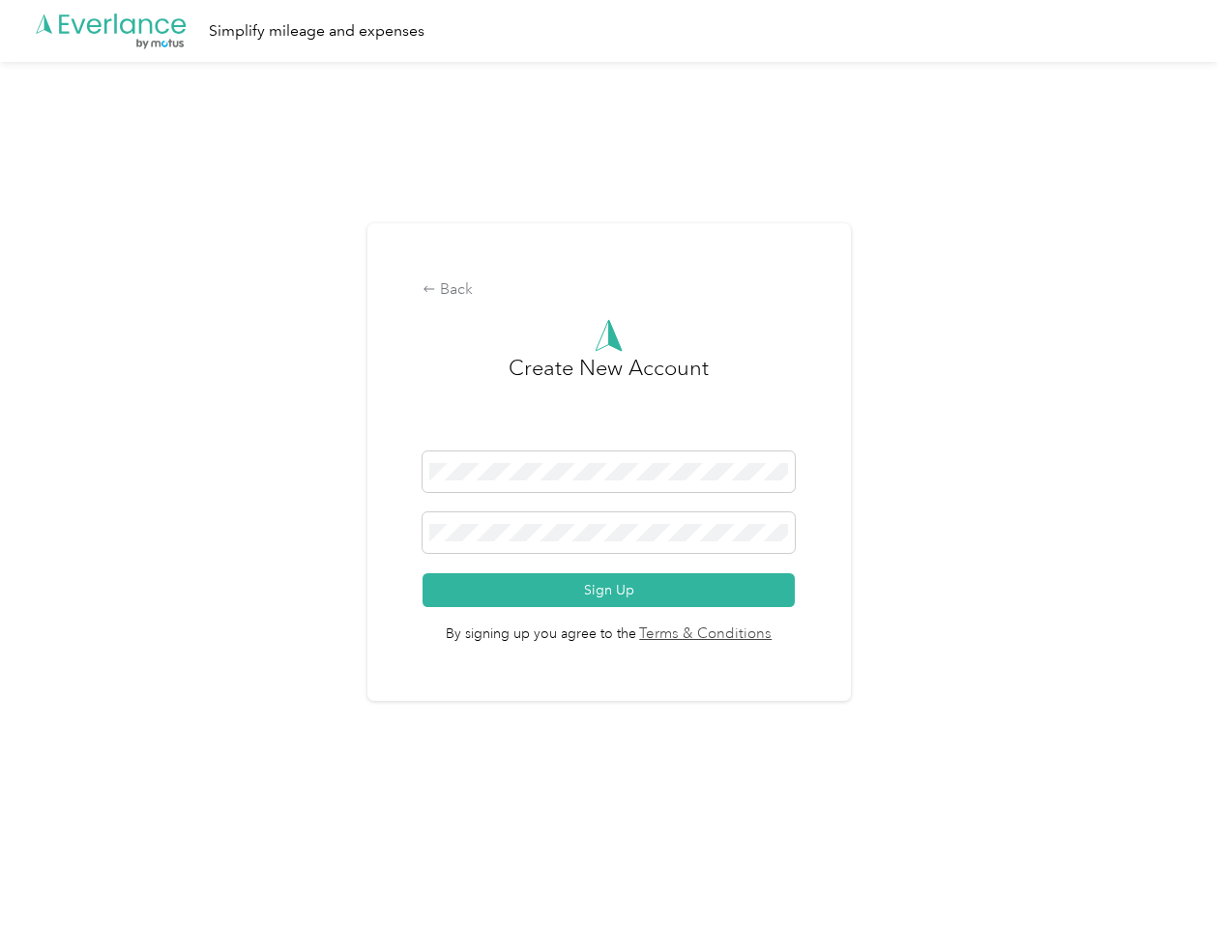  What do you see at coordinates (608, 290) in the screenshot?
I see `div: Back` at bounding box center [608, 290].